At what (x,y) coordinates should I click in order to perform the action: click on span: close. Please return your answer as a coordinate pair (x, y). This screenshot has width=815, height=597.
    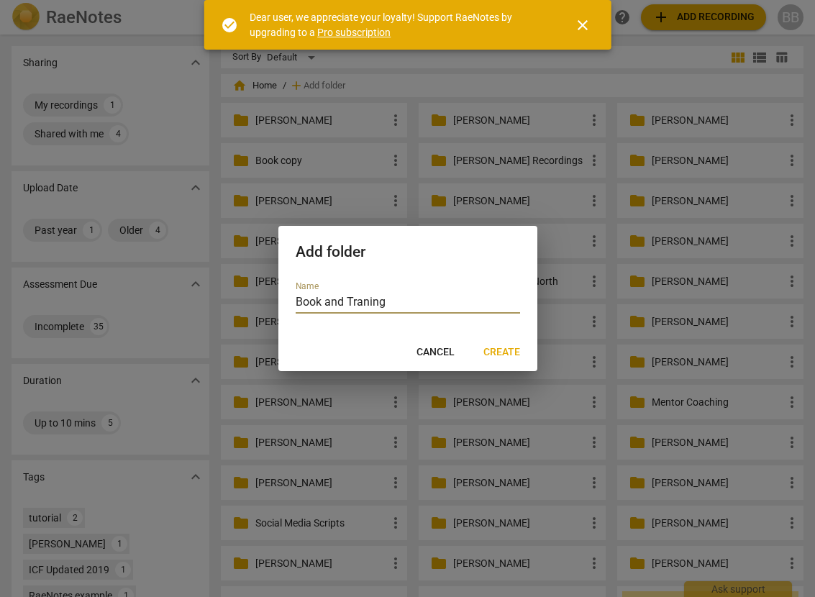
    Looking at the image, I should click on (583, 25).